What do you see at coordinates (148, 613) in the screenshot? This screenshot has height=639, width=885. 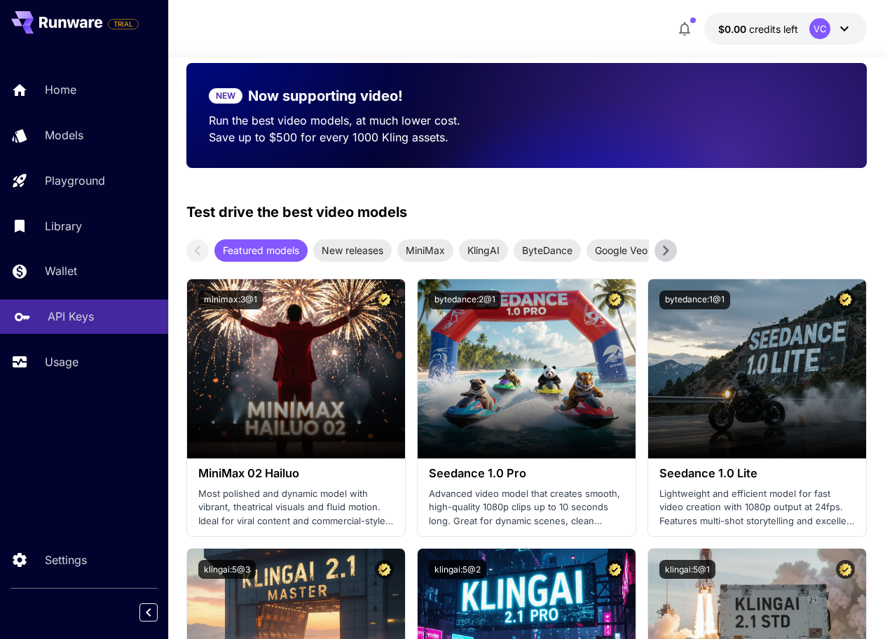 I see `button: Collapse sidebar` at bounding box center [148, 613].